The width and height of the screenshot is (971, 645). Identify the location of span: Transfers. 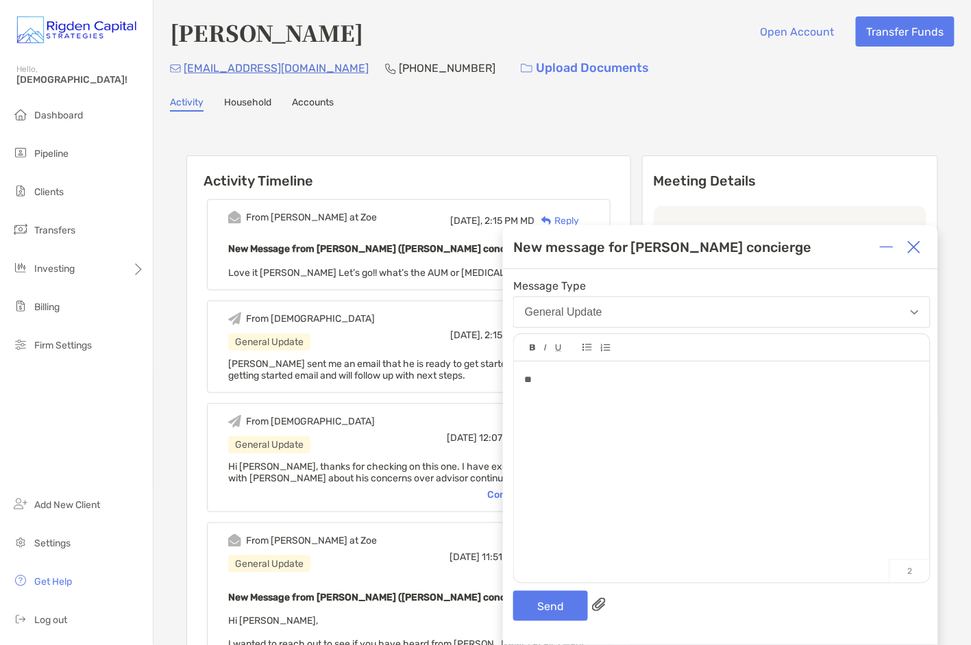
(55, 230).